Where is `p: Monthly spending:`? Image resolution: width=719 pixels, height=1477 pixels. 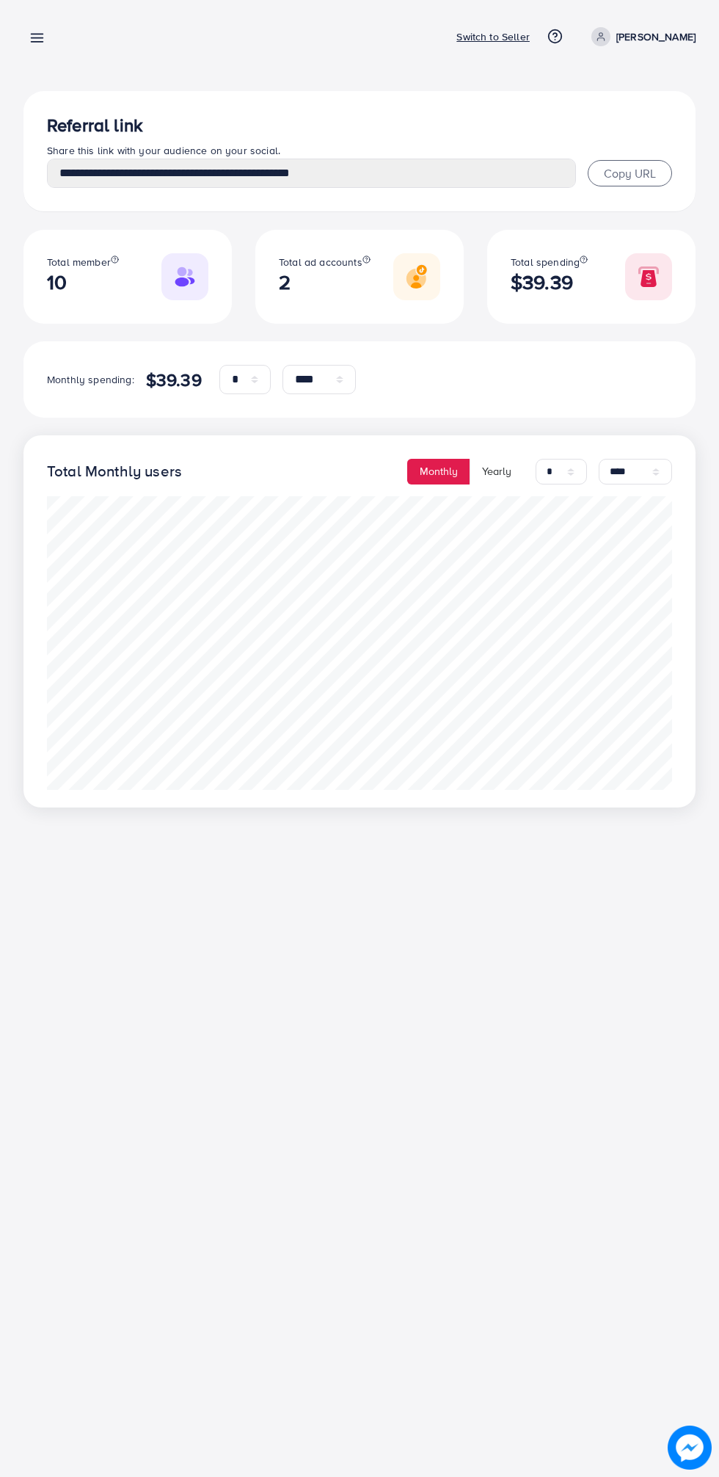 p: Monthly spending: is located at coordinates (90, 380).